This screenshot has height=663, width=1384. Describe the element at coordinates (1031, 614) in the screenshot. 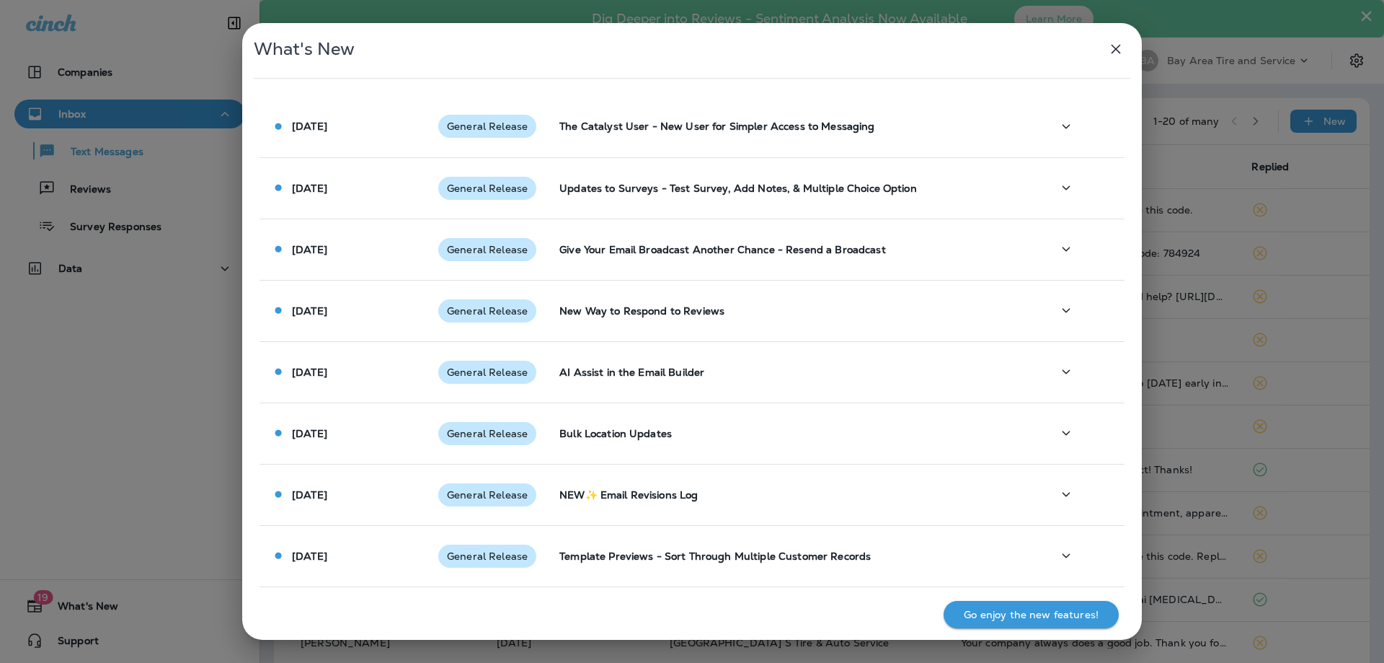

I see `p: Go enjoy the new features!` at that location.